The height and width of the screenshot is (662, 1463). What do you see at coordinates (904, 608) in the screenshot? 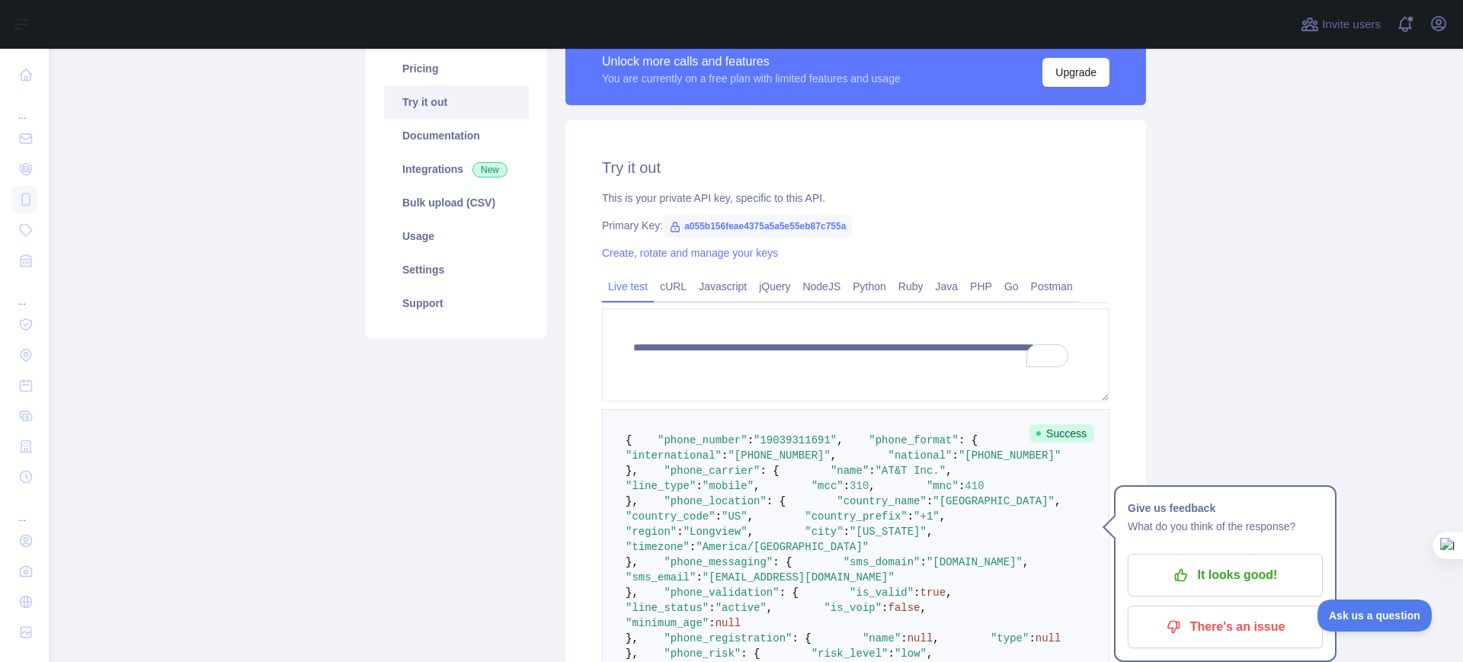
I see `span: false` at bounding box center [904, 608].